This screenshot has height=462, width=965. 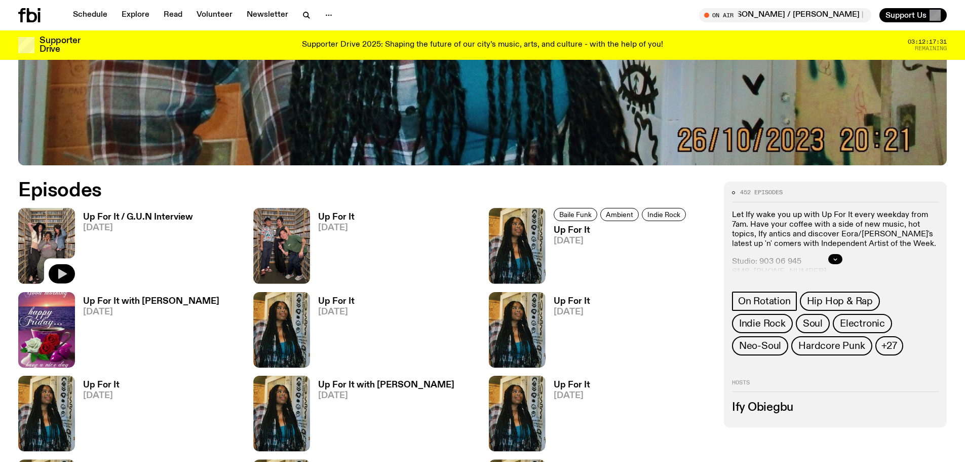 What do you see at coordinates (831, 346) in the screenshot?
I see `a: Hardcore Punk` at bounding box center [831, 346].